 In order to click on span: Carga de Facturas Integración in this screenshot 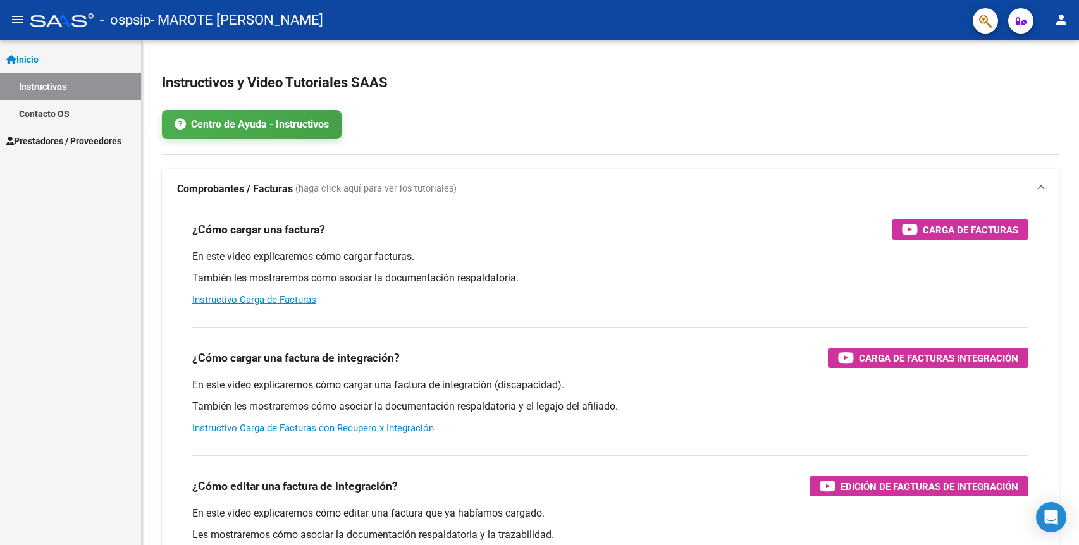, I will do `click(939, 358)`.